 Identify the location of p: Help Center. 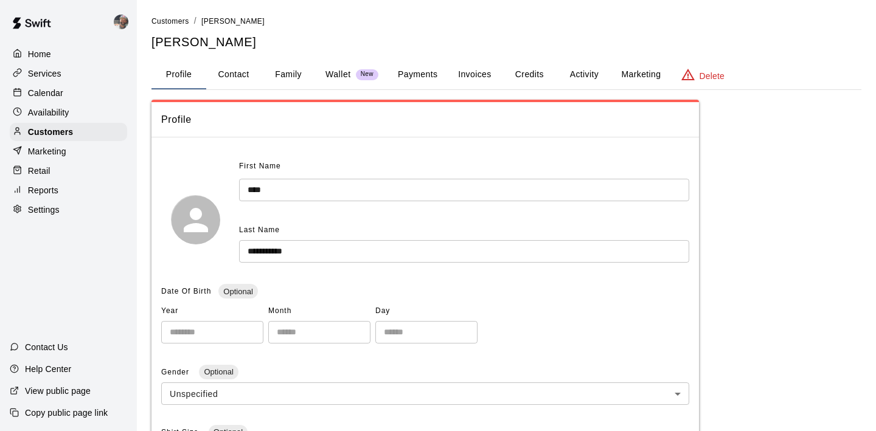
(48, 369).